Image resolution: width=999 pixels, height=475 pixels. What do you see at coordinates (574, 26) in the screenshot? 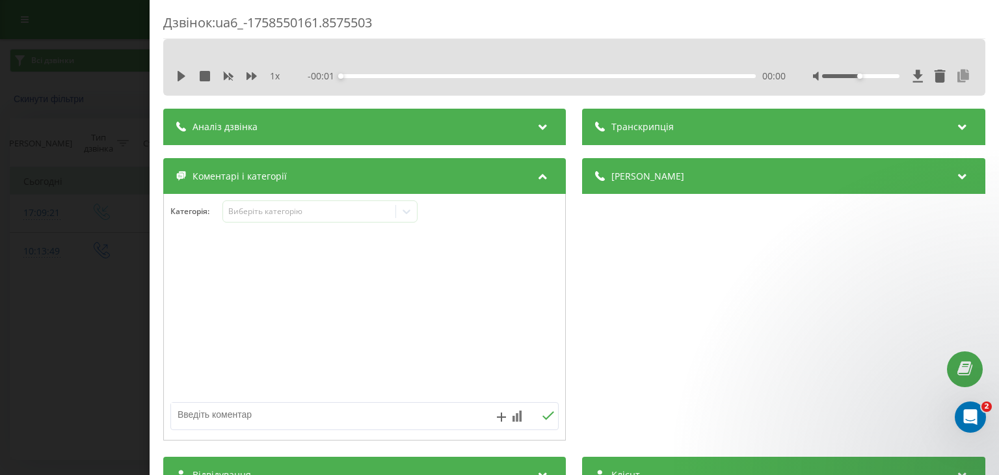
I see `div: Дзвінок : ua6_-1758550161.8575503` at bounding box center [574, 26].